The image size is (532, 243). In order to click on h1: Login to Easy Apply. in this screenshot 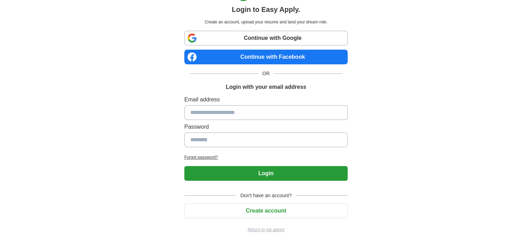, I will do `click(266, 9)`.